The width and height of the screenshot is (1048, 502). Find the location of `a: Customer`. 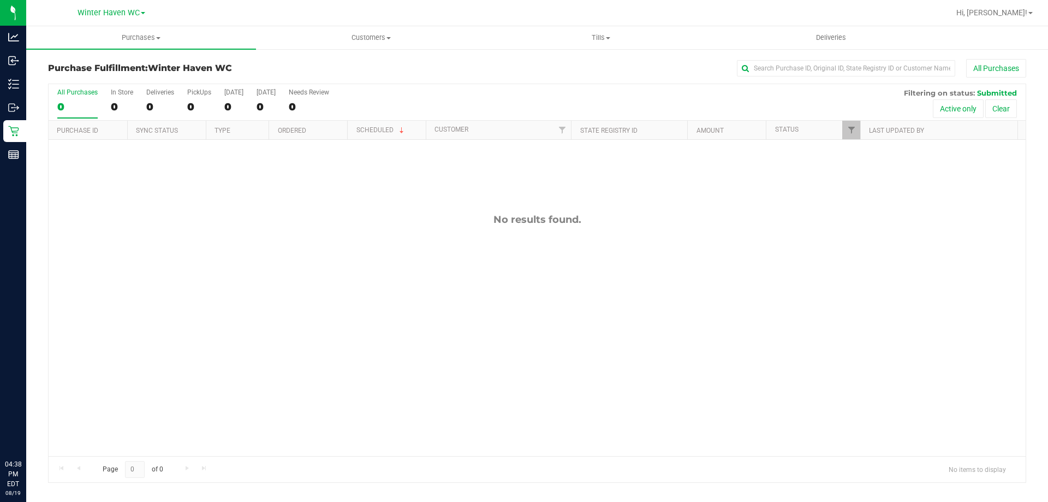

a: Customer is located at coordinates (451, 129).